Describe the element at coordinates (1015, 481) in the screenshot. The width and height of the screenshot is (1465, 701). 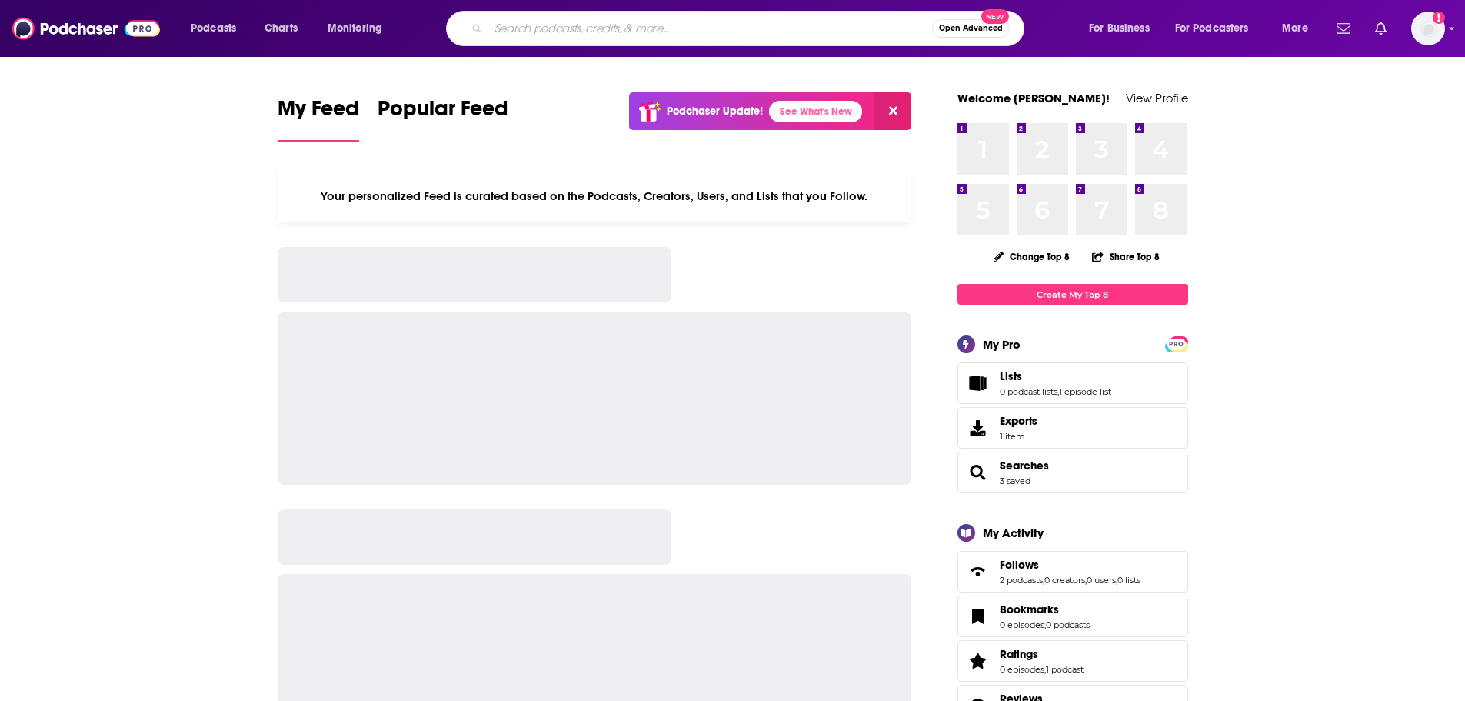
I see `a: 3 saved` at that location.